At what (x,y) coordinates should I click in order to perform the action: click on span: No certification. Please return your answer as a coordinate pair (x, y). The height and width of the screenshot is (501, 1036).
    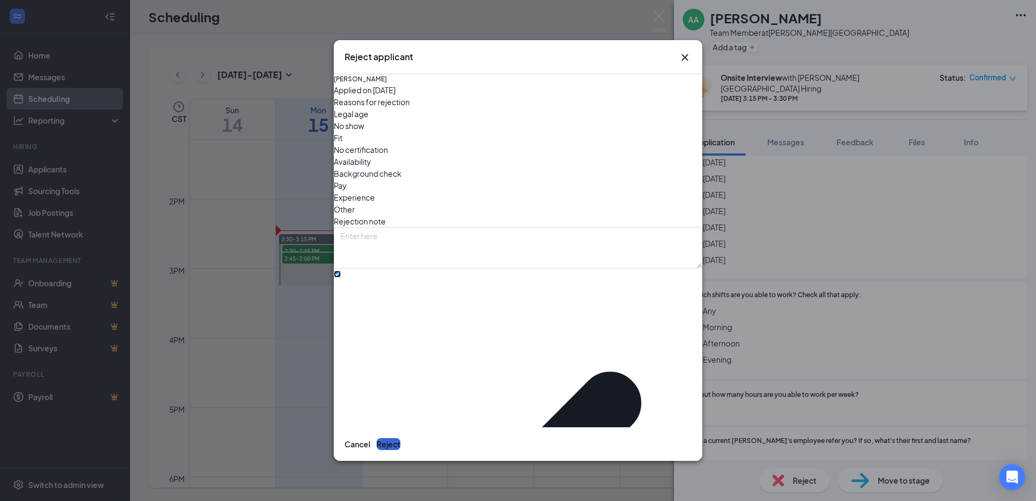
    Looking at the image, I should click on (361, 150).